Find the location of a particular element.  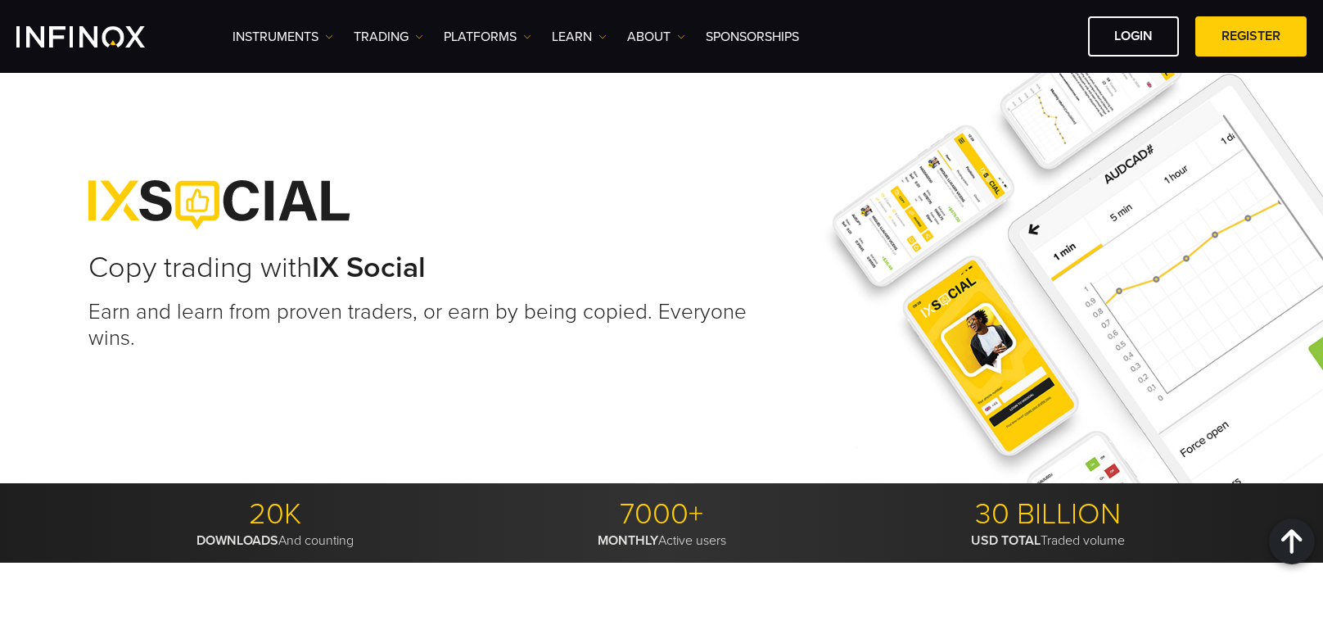

strong: USD TOTAL is located at coordinates (1005, 540).